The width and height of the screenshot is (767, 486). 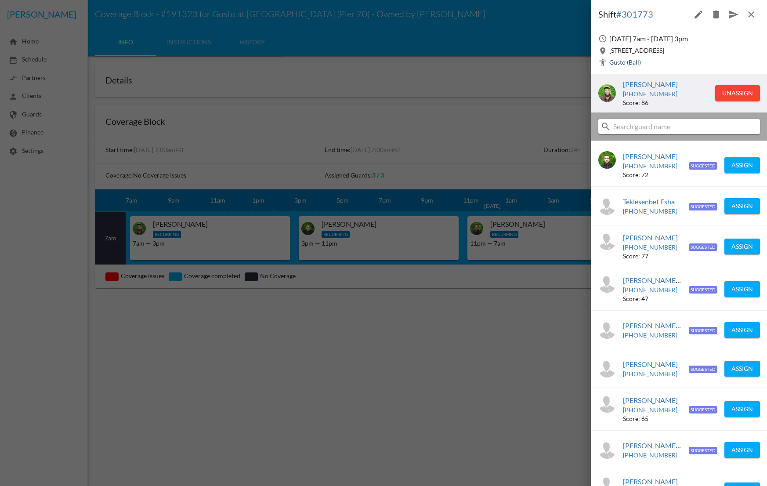 I want to click on a: Gusto (Ball), so click(x=625, y=62).